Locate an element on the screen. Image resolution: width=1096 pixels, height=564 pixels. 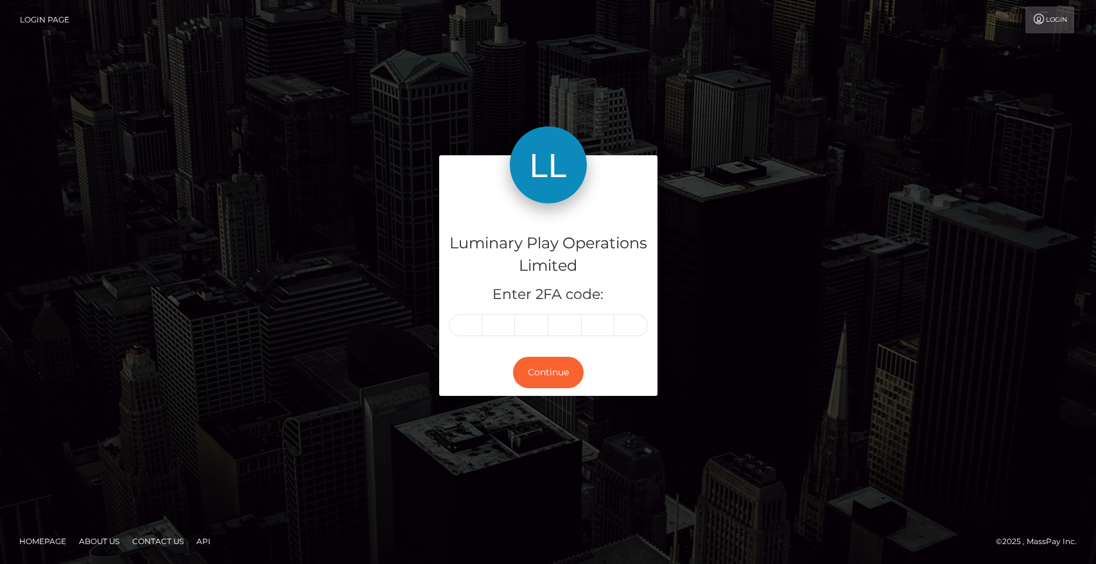
a: About Us is located at coordinates (99, 541).